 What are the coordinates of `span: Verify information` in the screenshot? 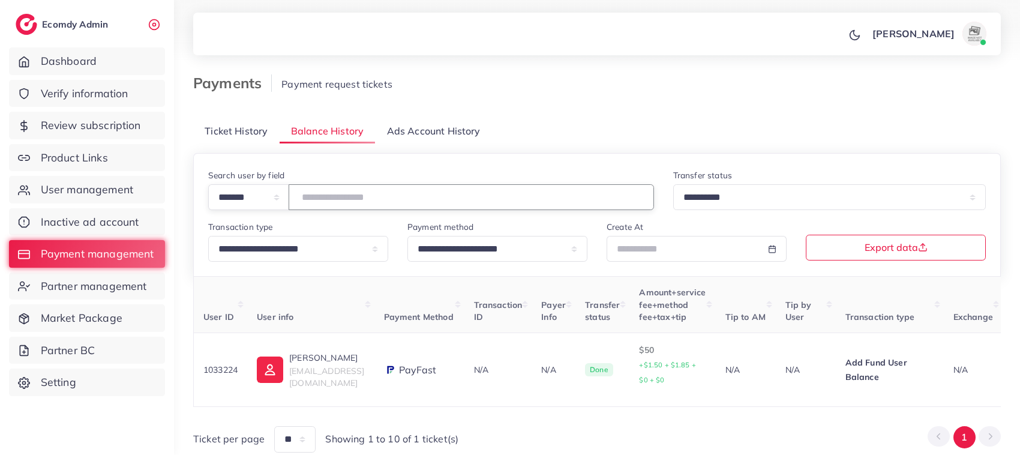 It's located at (85, 94).